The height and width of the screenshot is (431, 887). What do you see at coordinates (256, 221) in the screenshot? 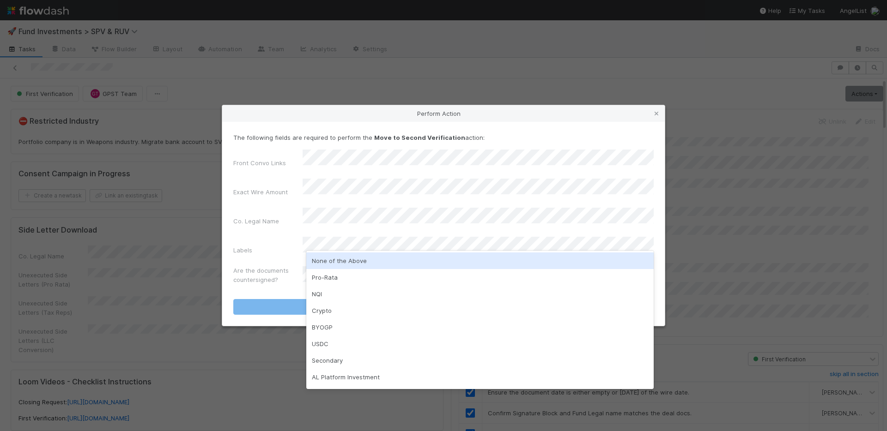
I see `label: Co. Legal Name` at bounding box center [256, 221].